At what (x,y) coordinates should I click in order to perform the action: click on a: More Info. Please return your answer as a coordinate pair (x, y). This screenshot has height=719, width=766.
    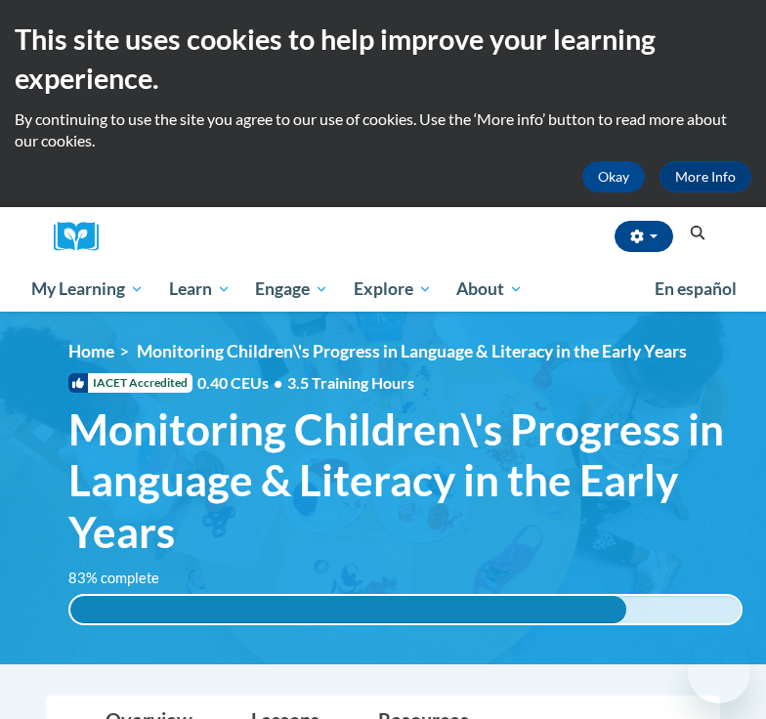
    Looking at the image, I should click on (705, 177).